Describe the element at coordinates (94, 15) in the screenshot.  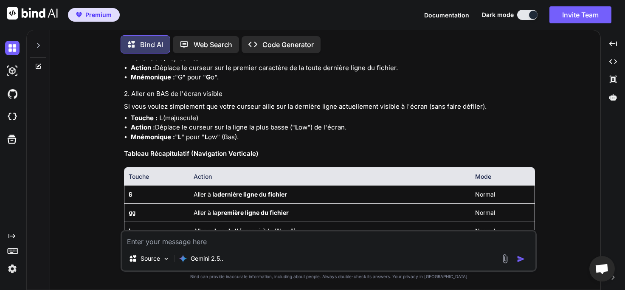
I see `button: premiumPremium` at that location.